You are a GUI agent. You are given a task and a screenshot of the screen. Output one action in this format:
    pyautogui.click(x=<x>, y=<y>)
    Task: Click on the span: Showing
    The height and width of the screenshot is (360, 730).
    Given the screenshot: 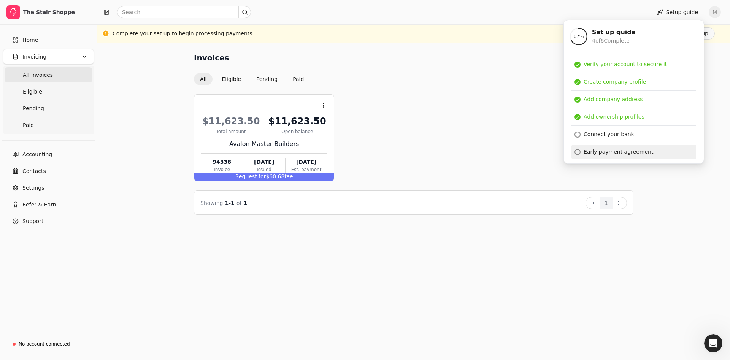 What is the action you would take?
    pyautogui.click(x=211, y=203)
    